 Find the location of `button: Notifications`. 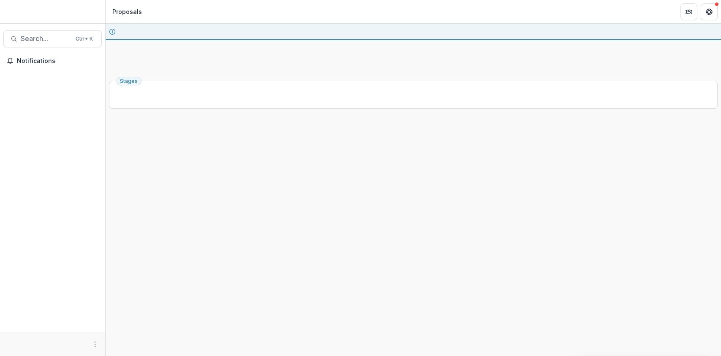

button: Notifications is located at coordinates (52, 61).